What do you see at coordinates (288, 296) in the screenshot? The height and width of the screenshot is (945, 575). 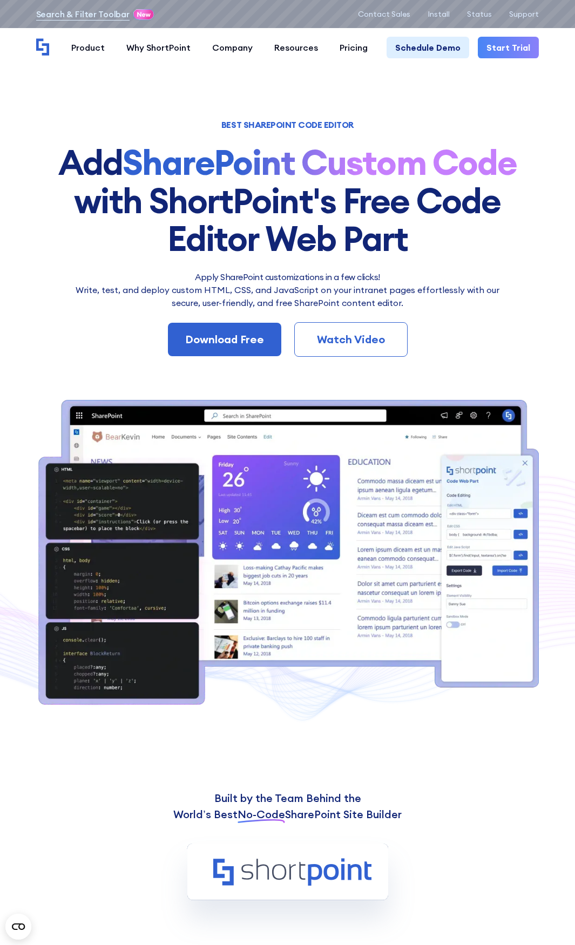 I see `p: Write, test, and deploy custom HTML, CSS, and JavaScript on your intranet pages effortlessly wi﻿t...` at bounding box center [288, 296].